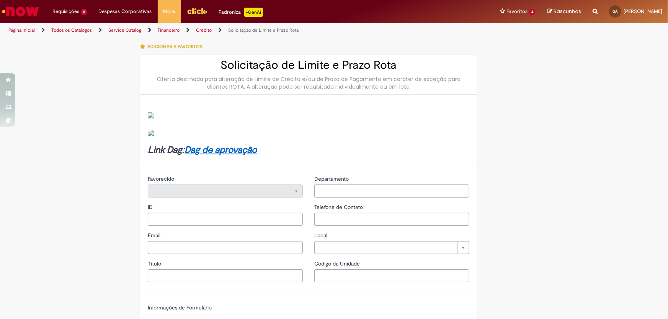  Describe the element at coordinates (197, 11) in the screenshot. I see `img: click_logo_yellow_360x200.png` at that location.